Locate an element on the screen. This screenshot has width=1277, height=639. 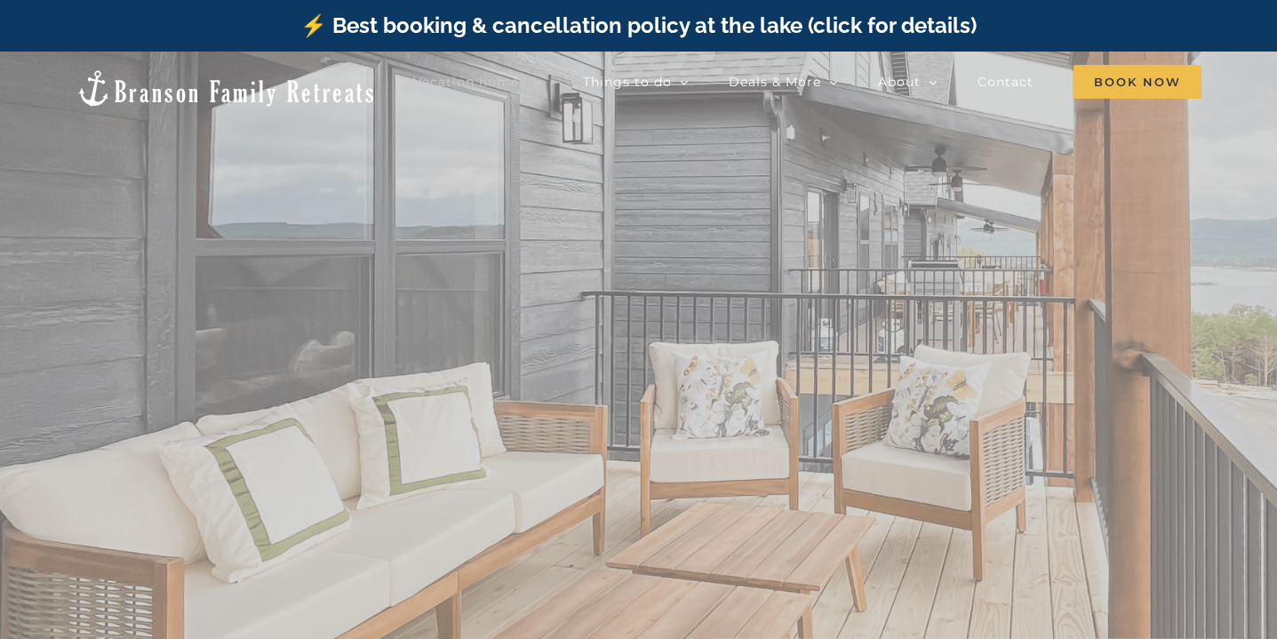
span: Vacation homes is located at coordinates (469, 82).